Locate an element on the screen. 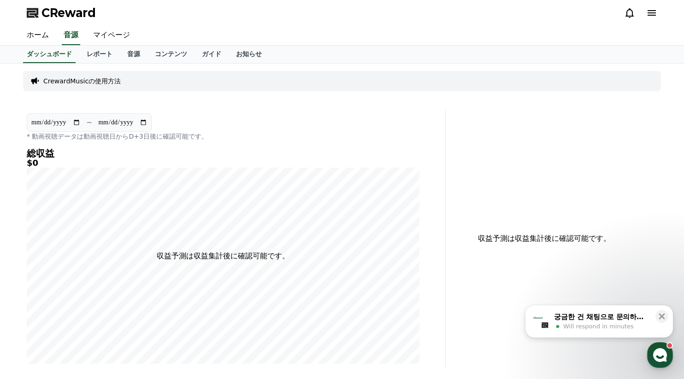  h5: $0 is located at coordinates (223, 163).